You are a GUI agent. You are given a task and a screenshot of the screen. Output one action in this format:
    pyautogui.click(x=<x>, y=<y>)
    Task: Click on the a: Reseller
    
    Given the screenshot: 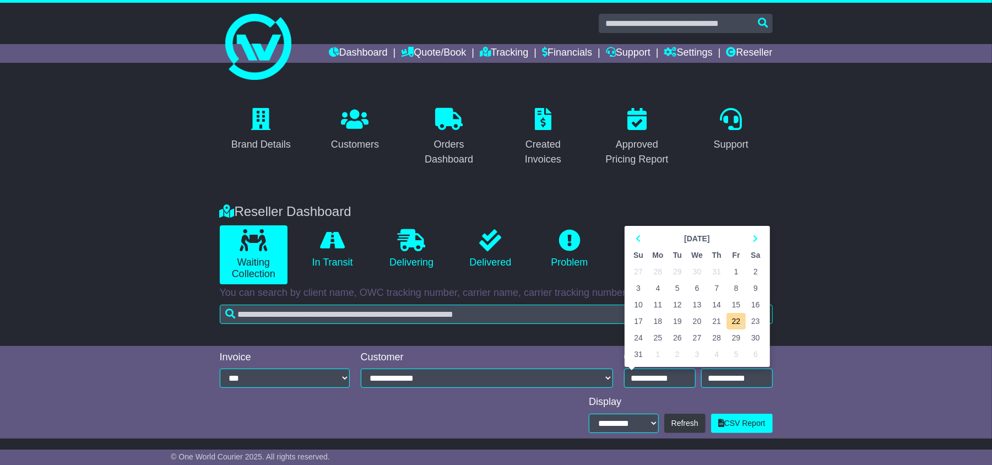 What is the action you would take?
    pyautogui.click(x=749, y=53)
    